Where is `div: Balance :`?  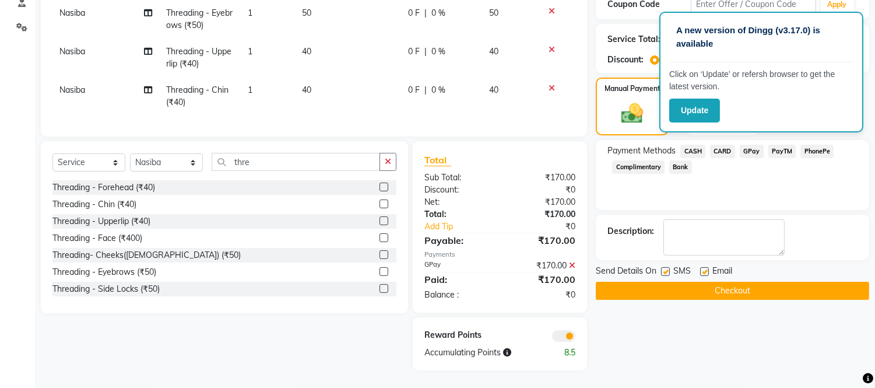
div: Balance : is located at coordinates (457, 294).